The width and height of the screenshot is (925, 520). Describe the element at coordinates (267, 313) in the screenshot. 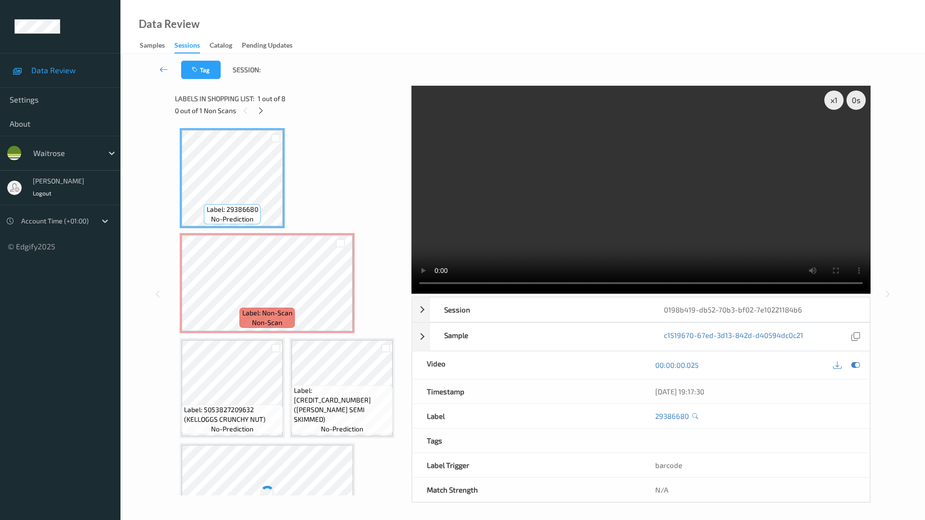

I see `span: Label: Non-Scan` at that location.